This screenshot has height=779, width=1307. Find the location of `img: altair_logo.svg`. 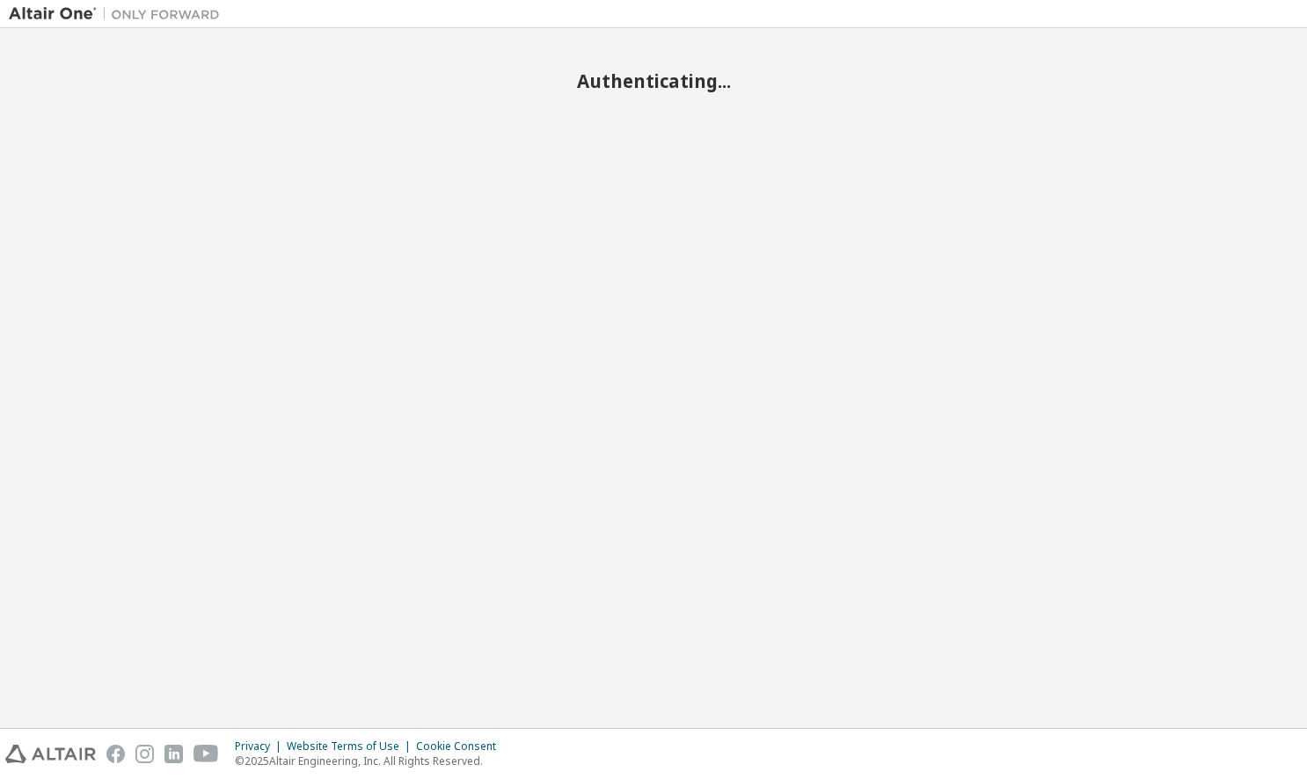

img: altair_logo.svg is located at coordinates (50, 754).